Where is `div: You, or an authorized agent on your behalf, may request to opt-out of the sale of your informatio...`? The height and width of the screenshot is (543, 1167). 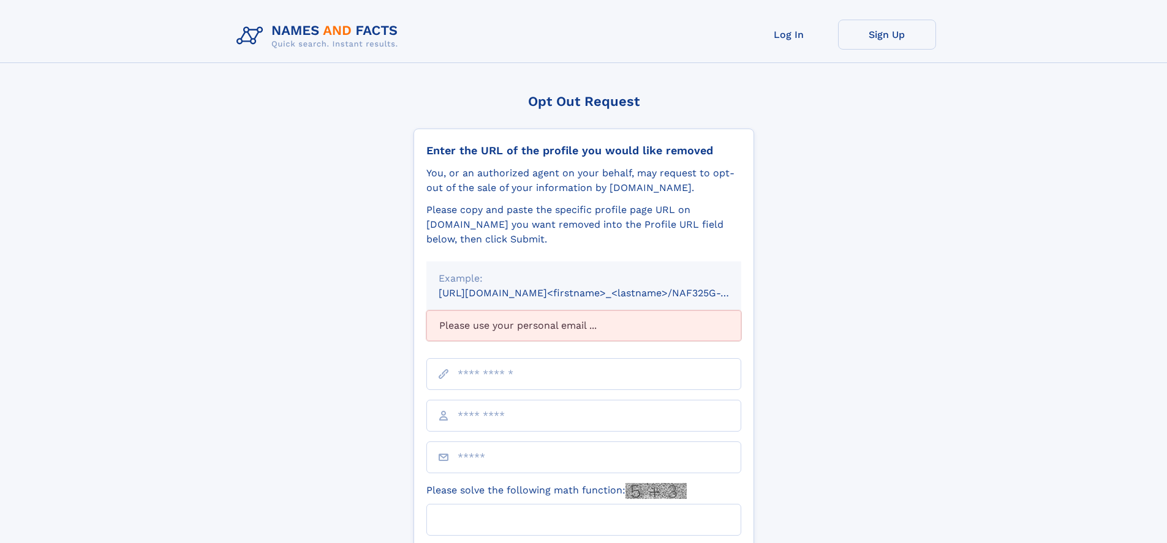
div: You, or an authorized agent on your behalf, may request to opt-out of the sale of your informatio... is located at coordinates (584, 181).